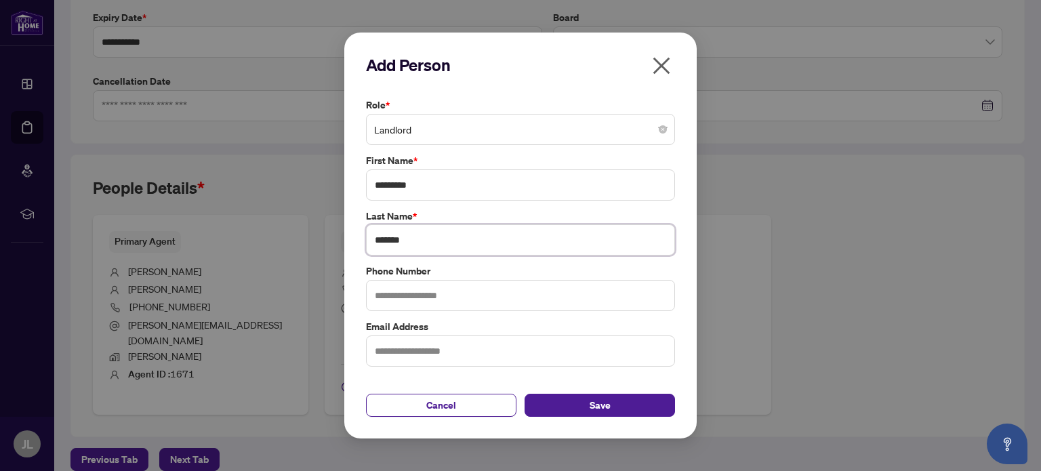 The image size is (1041, 471). What do you see at coordinates (1008, 444) in the screenshot?
I see `button: Open asap` at bounding box center [1008, 444].